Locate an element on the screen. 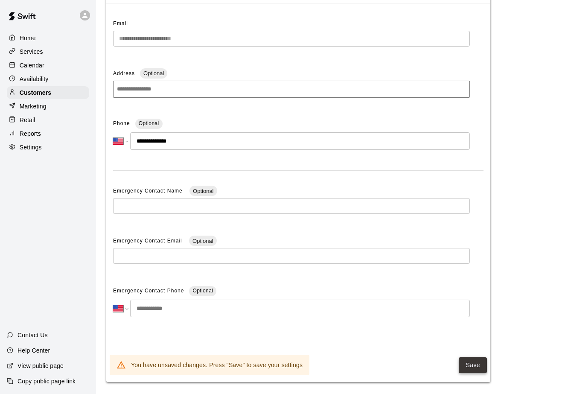 The image size is (565, 394). div: The email of an existing customer can only be changed by the customer themselves at https://book.... is located at coordinates (291, 38).